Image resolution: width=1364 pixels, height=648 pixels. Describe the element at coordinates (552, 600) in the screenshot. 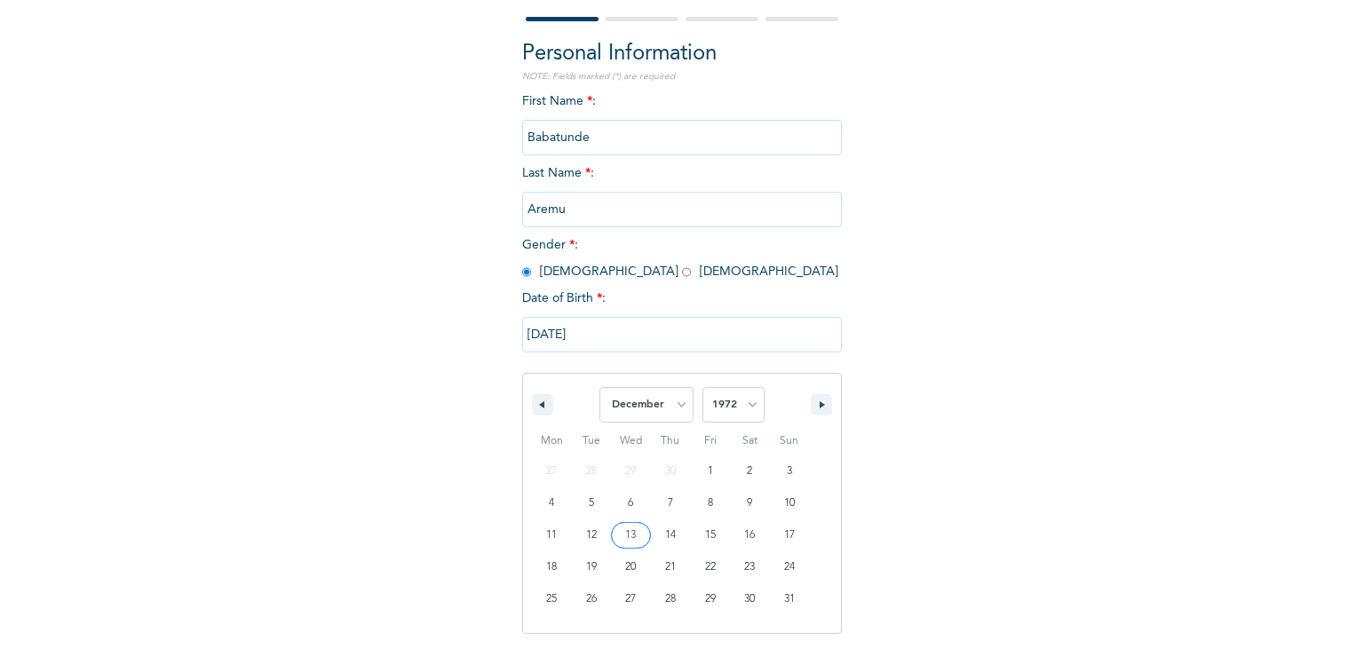

I see `button: 25` at that location.